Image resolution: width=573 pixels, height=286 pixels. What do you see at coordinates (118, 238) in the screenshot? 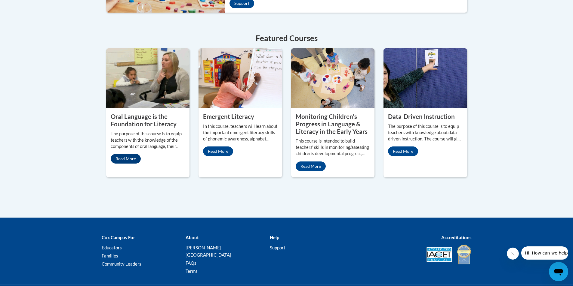
I see `b: Cox Campus For` at bounding box center [118, 238].